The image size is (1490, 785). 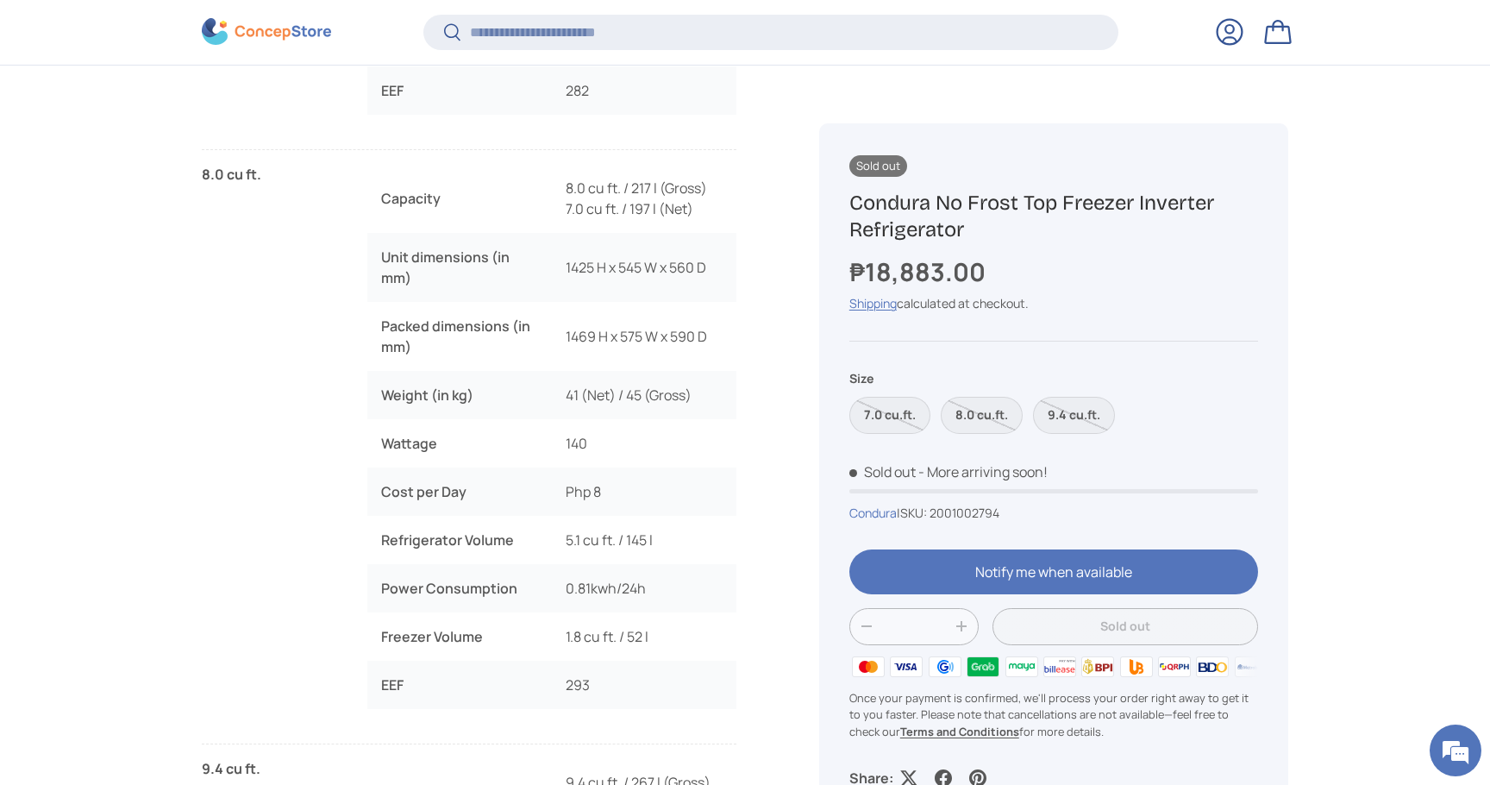 I want to click on img: gcash, so click(x=945, y=666).